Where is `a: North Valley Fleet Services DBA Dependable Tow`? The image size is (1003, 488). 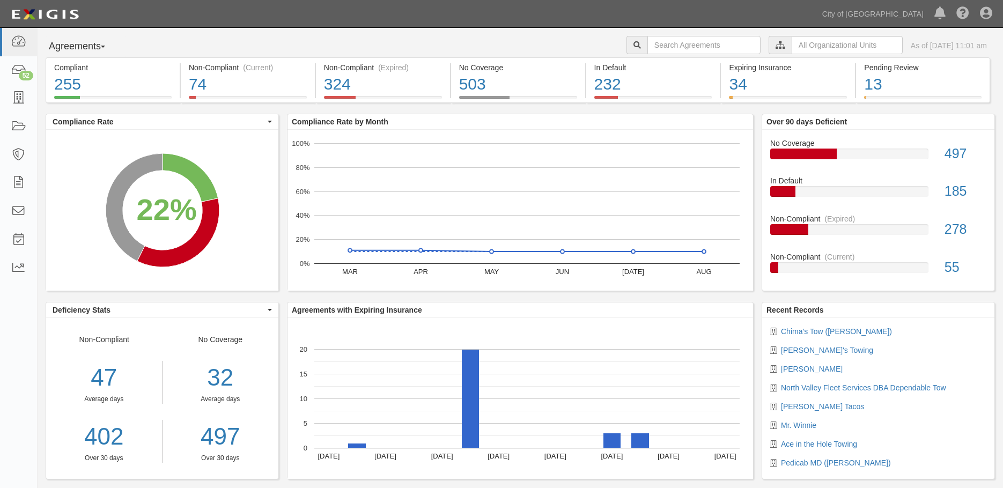
a: North Valley Fleet Services DBA Dependable Tow is located at coordinates (864, 388).